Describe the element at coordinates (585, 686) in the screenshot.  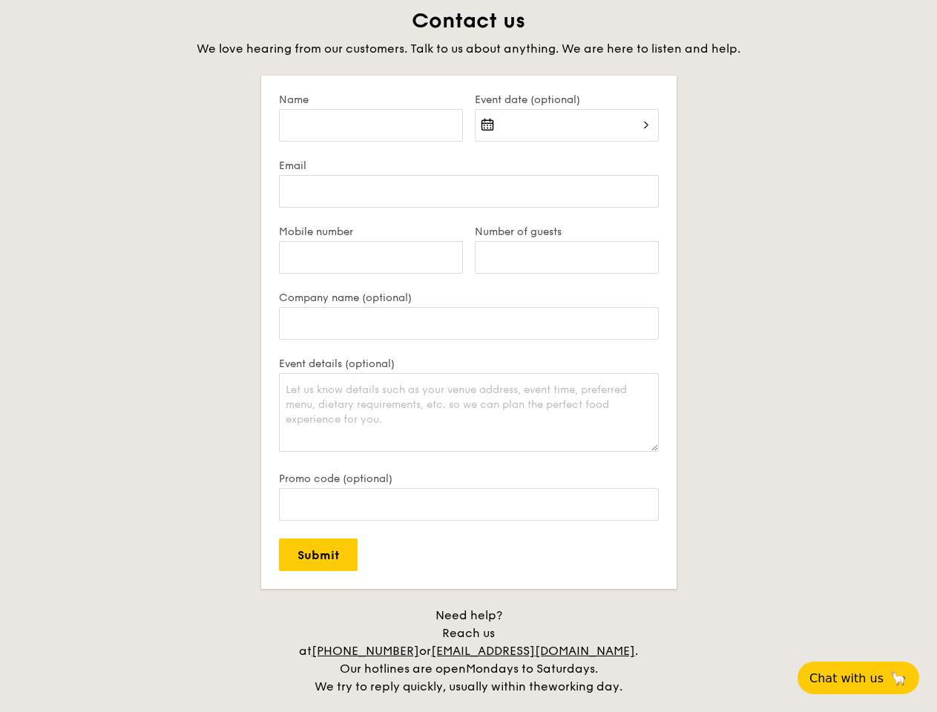
I see `span: working day.` at that location.